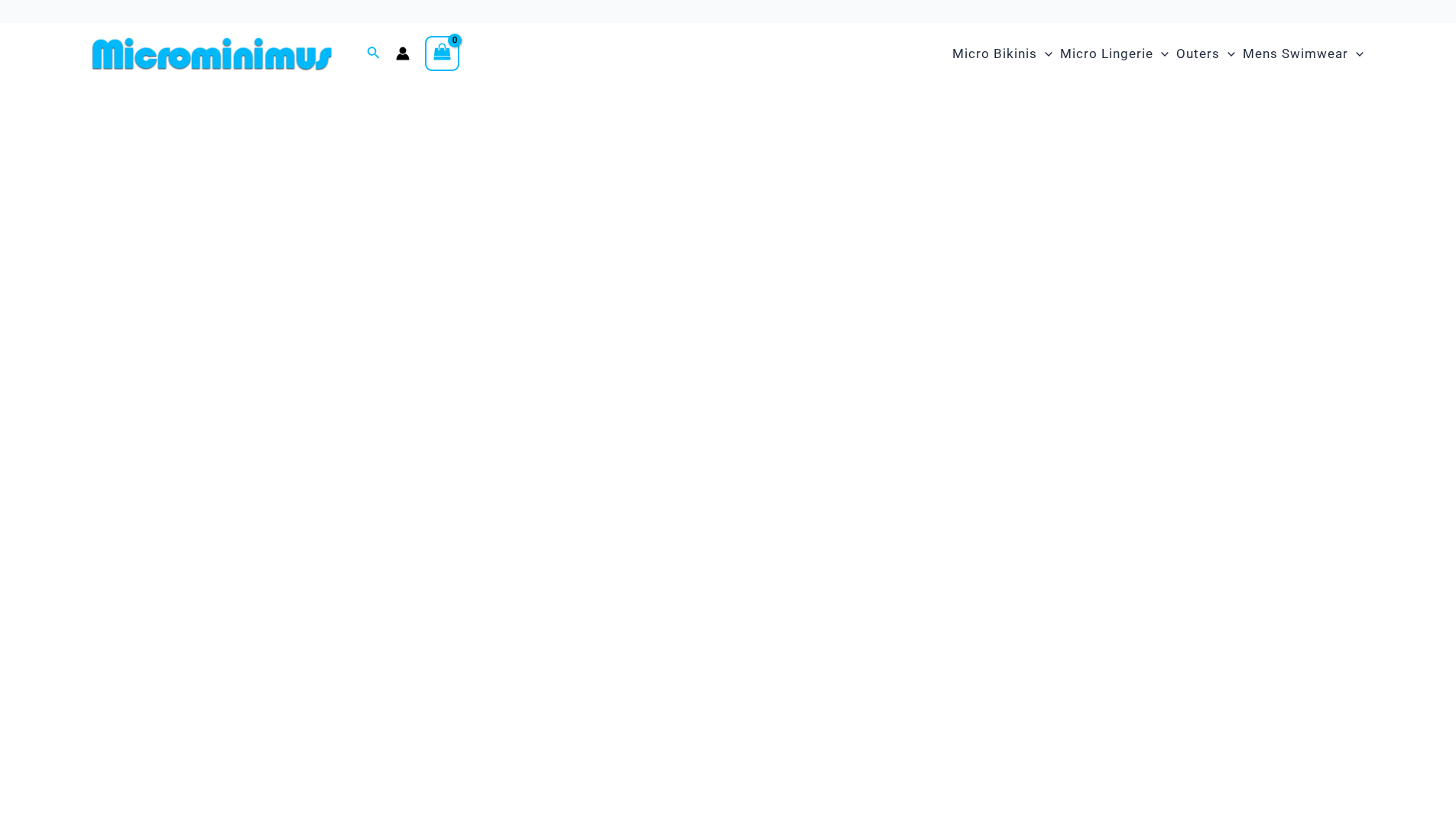 Image resolution: width=1456 pixels, height=814 pixels. What do you see at coordinates (1158, 54) in the screenshot?
I see `nav: Site Navigation` at bounding box center [1158, 54].